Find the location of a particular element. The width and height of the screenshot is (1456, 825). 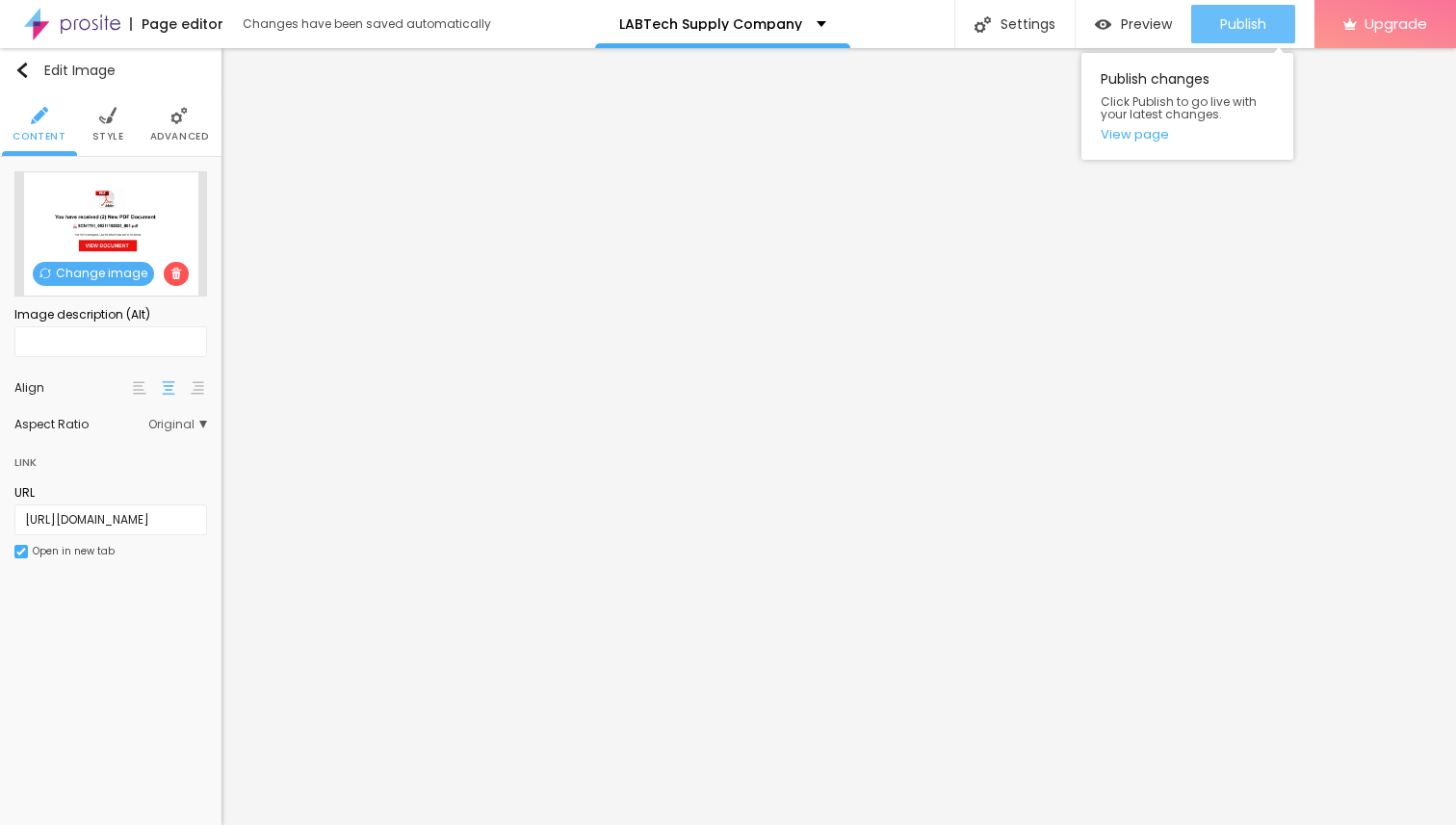

img: paragraph-left-align.svg is located at coordinates (139, 388).